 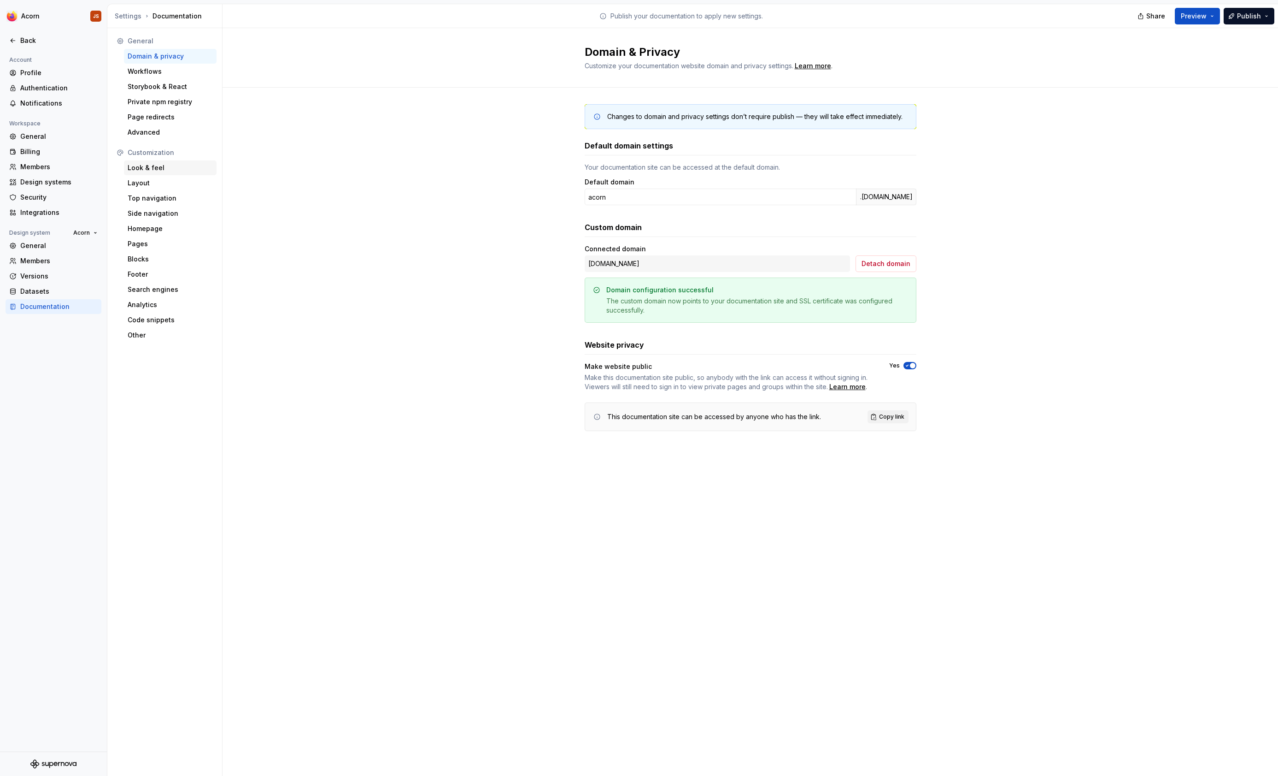 I want to click on a: Datasets, so click(x=53, y=291).